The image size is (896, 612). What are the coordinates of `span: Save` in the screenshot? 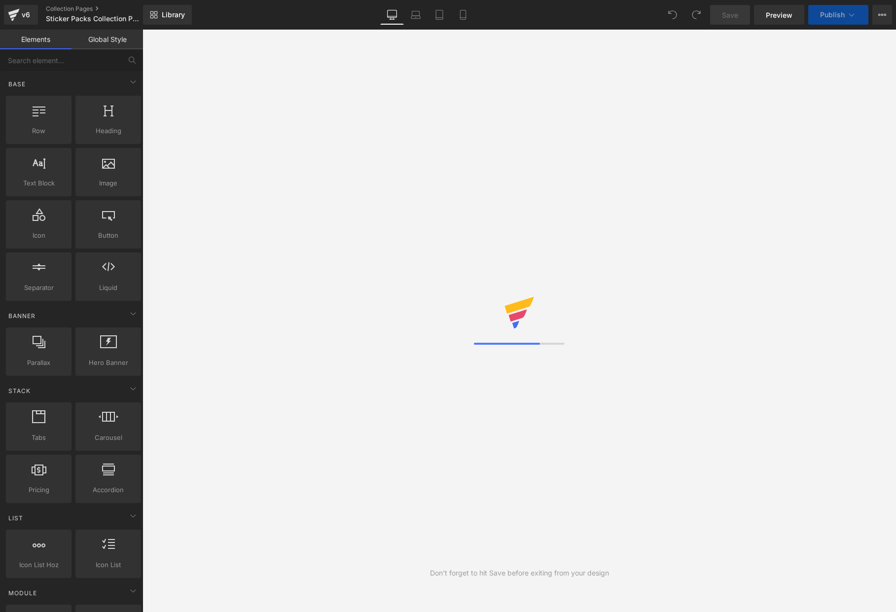 It's located at (730, 15).